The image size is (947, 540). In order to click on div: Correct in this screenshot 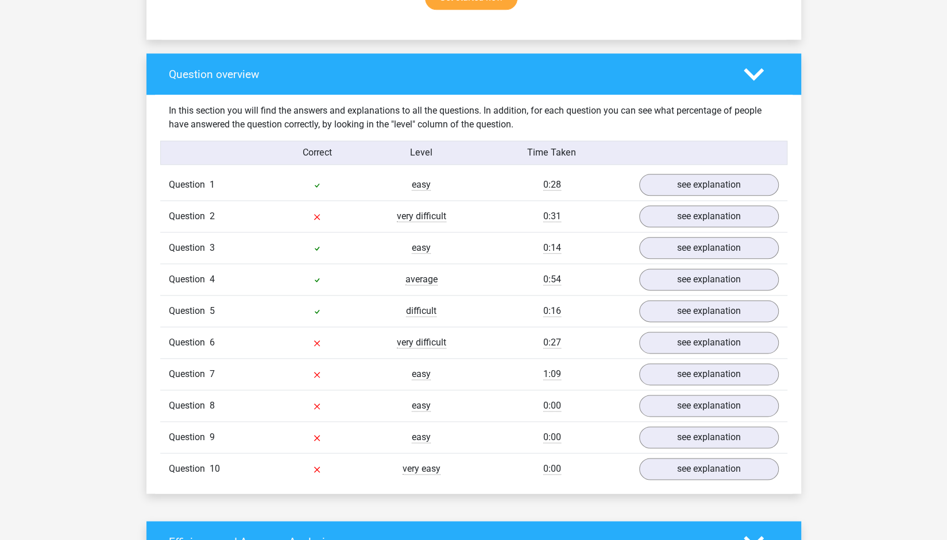, I will do `click(317, 153)`.